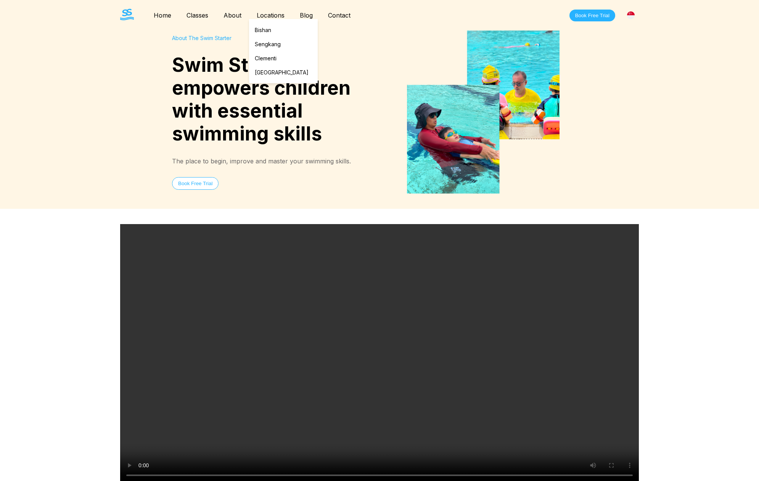 Image resolution: width=759 pixels, height=481 pixels. What do you see at coordinates (276, 38) in the screenshot?
I see `div: About The Swim Starter` at bounding box center [276, 38].